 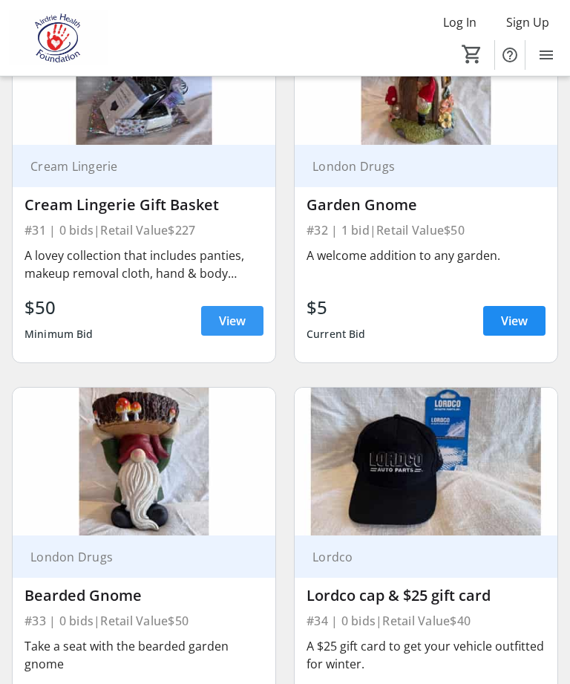 I want to click on div: Minimum Bid, so click(x=59, y=334).